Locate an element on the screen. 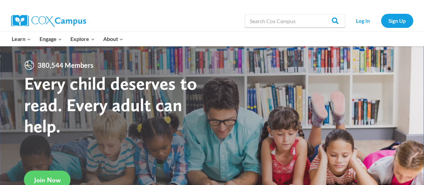 The width and height of the screenshot is (424, 185). span: Explore is located at coordinates (82, 39).